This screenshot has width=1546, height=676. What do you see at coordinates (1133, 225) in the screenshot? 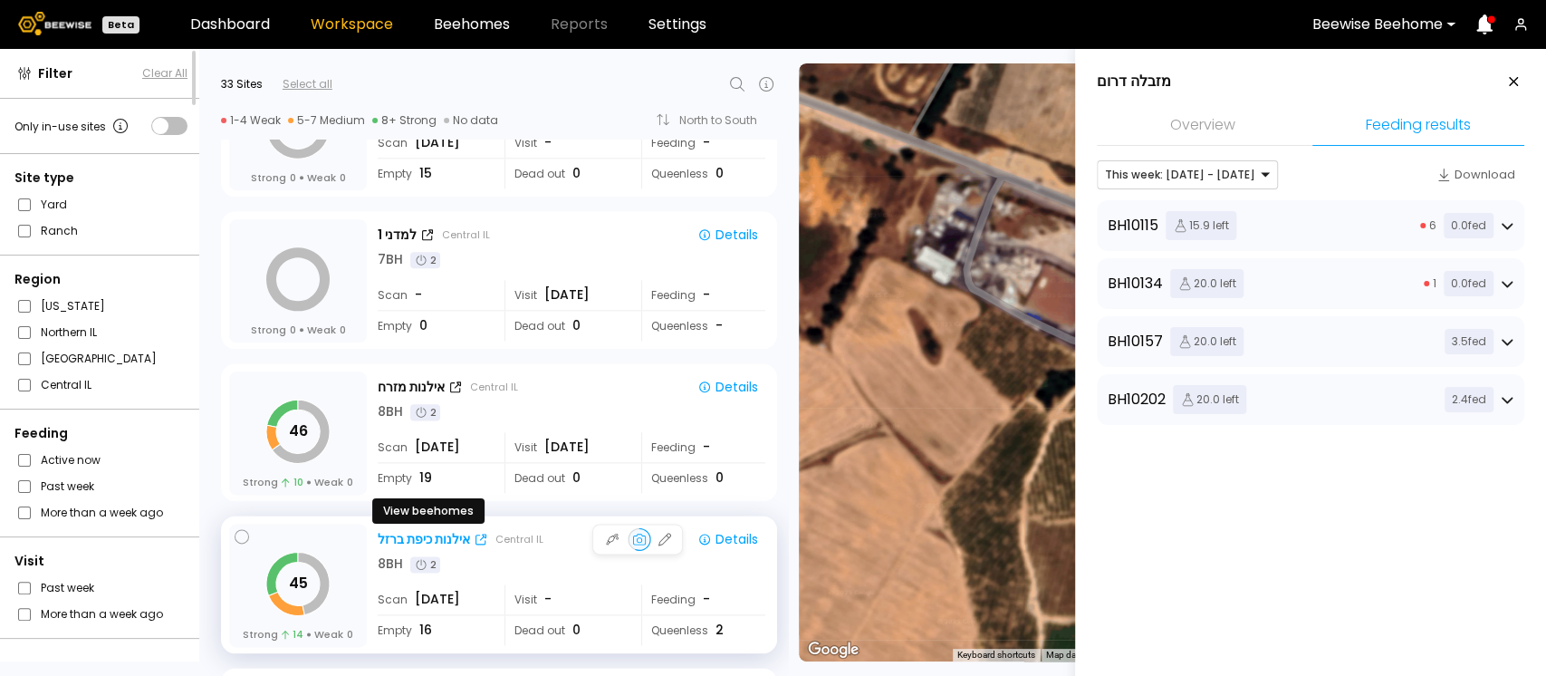
I see `div: BH 10115` at bounding box center [1133, 225].